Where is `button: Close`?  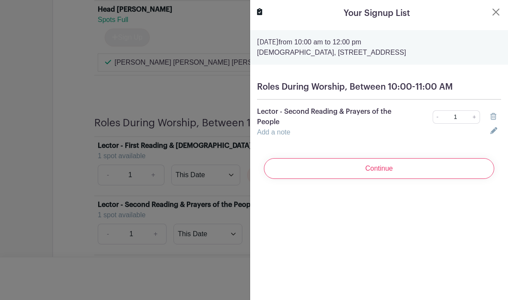
button: Close is located at coordinates (496, 12).